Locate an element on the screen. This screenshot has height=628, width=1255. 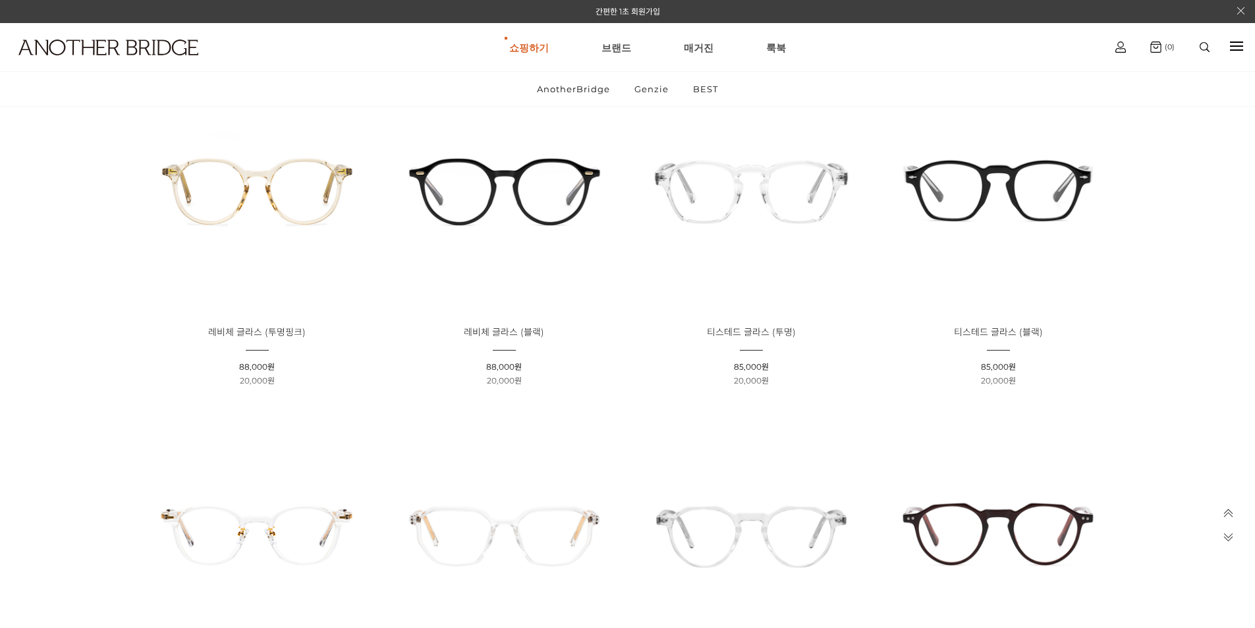
a: logo is located at coordinates (101, 63).